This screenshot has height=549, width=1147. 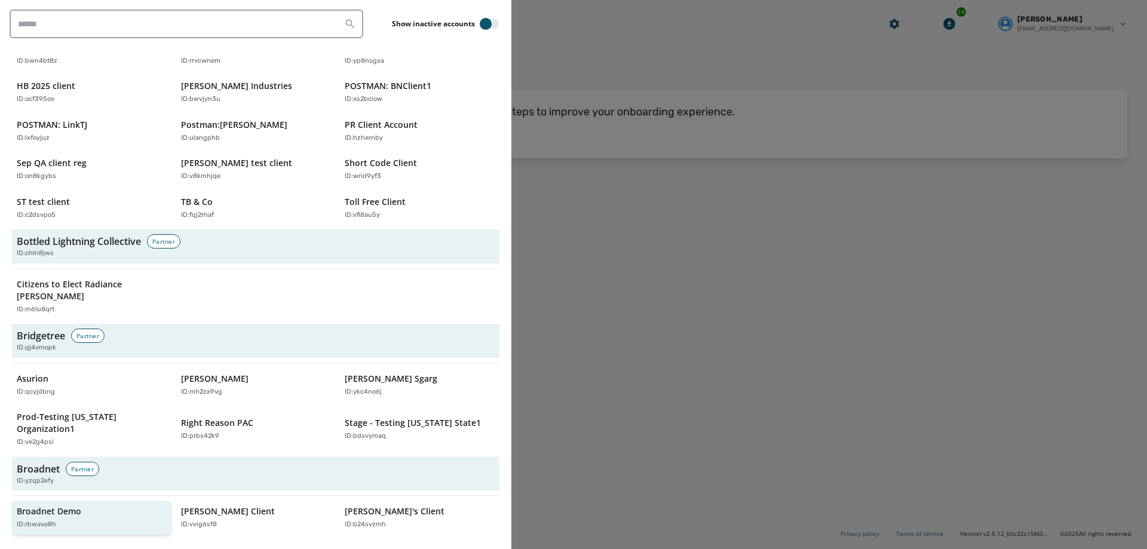 I want to click on p: Short Code Client, so click(x=381, y=163).